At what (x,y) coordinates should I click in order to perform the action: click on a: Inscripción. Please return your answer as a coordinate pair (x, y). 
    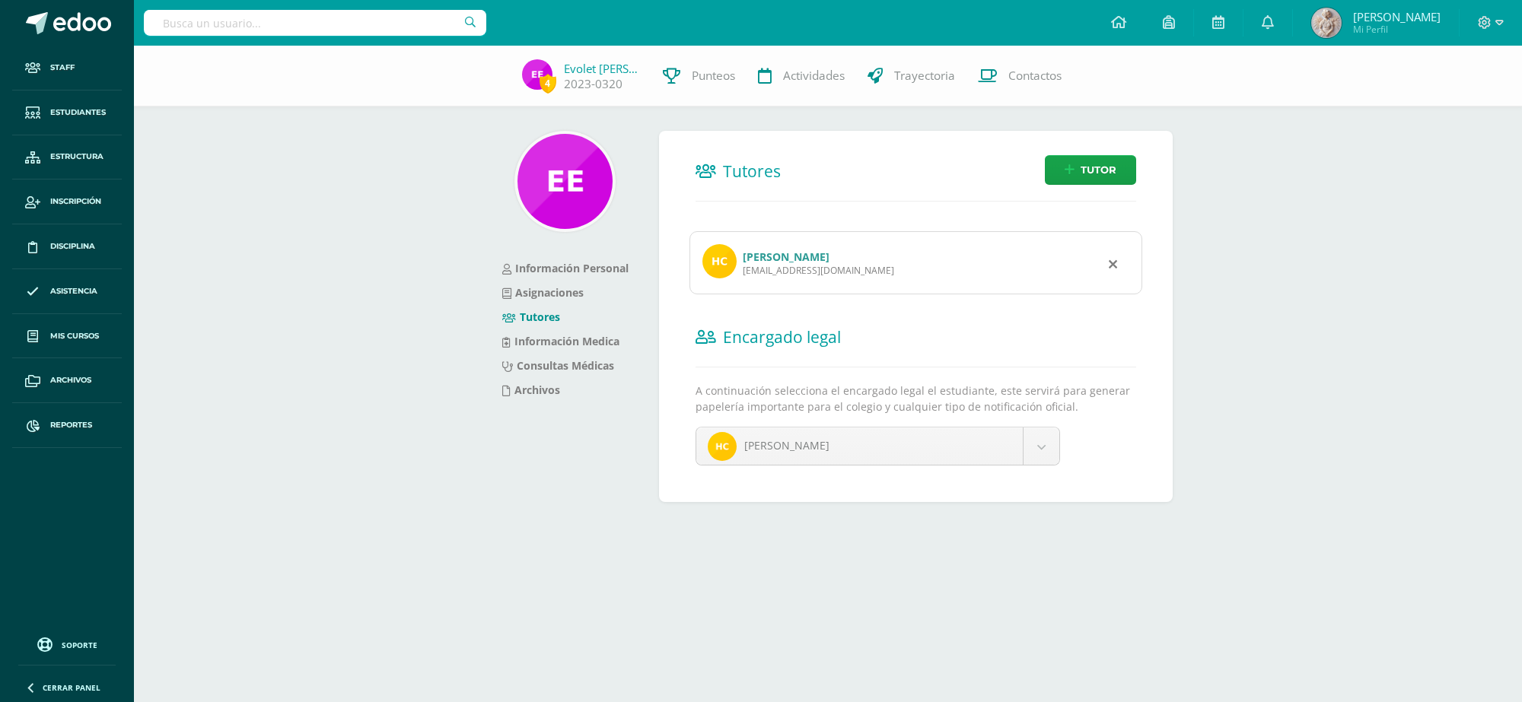
    Looking at the image, I should click on (67, 202).